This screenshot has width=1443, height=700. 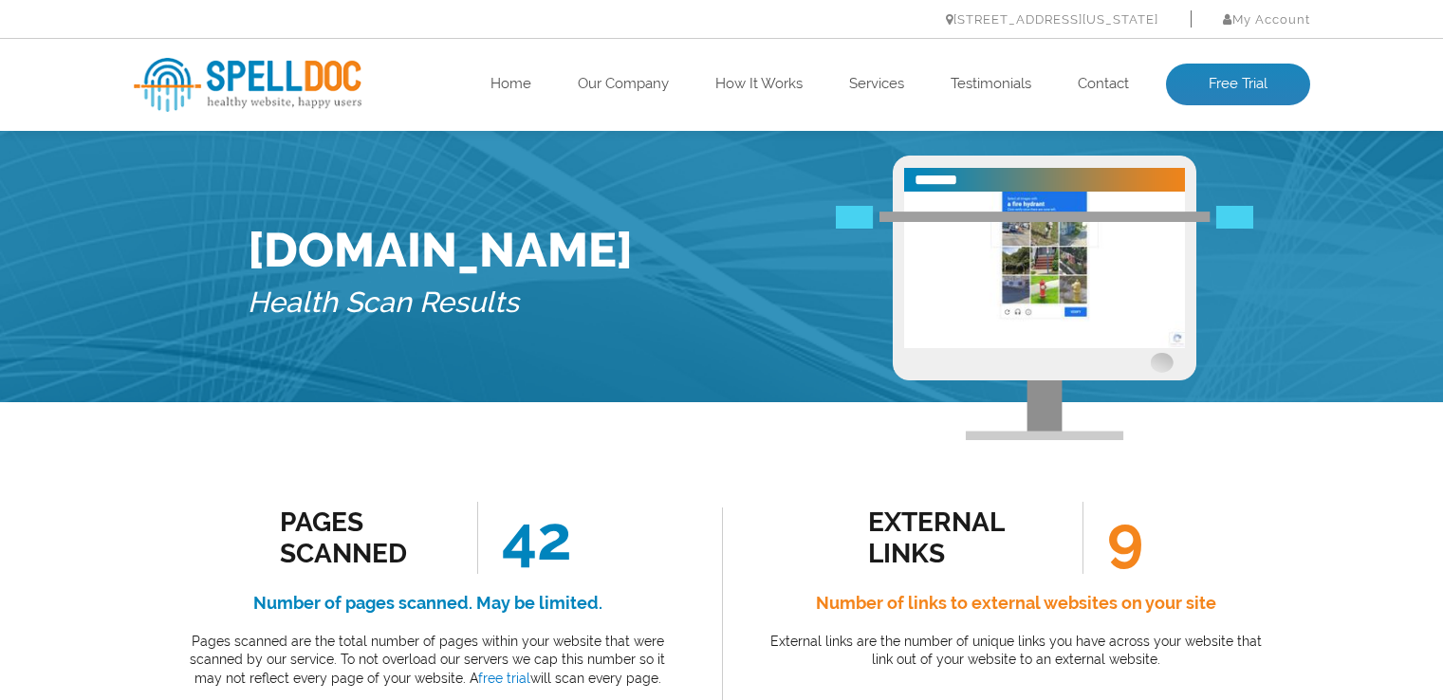 What do you see at coordinates (1016, 651) in the screenshot?
I see `p: External links are the number of unique links you have across your website that link out of your ...` at bounding box center [1016, 651].